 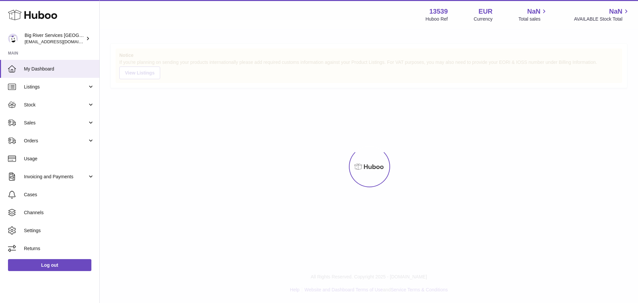 I want to click on span: Orders, so click(x=55, y=140).